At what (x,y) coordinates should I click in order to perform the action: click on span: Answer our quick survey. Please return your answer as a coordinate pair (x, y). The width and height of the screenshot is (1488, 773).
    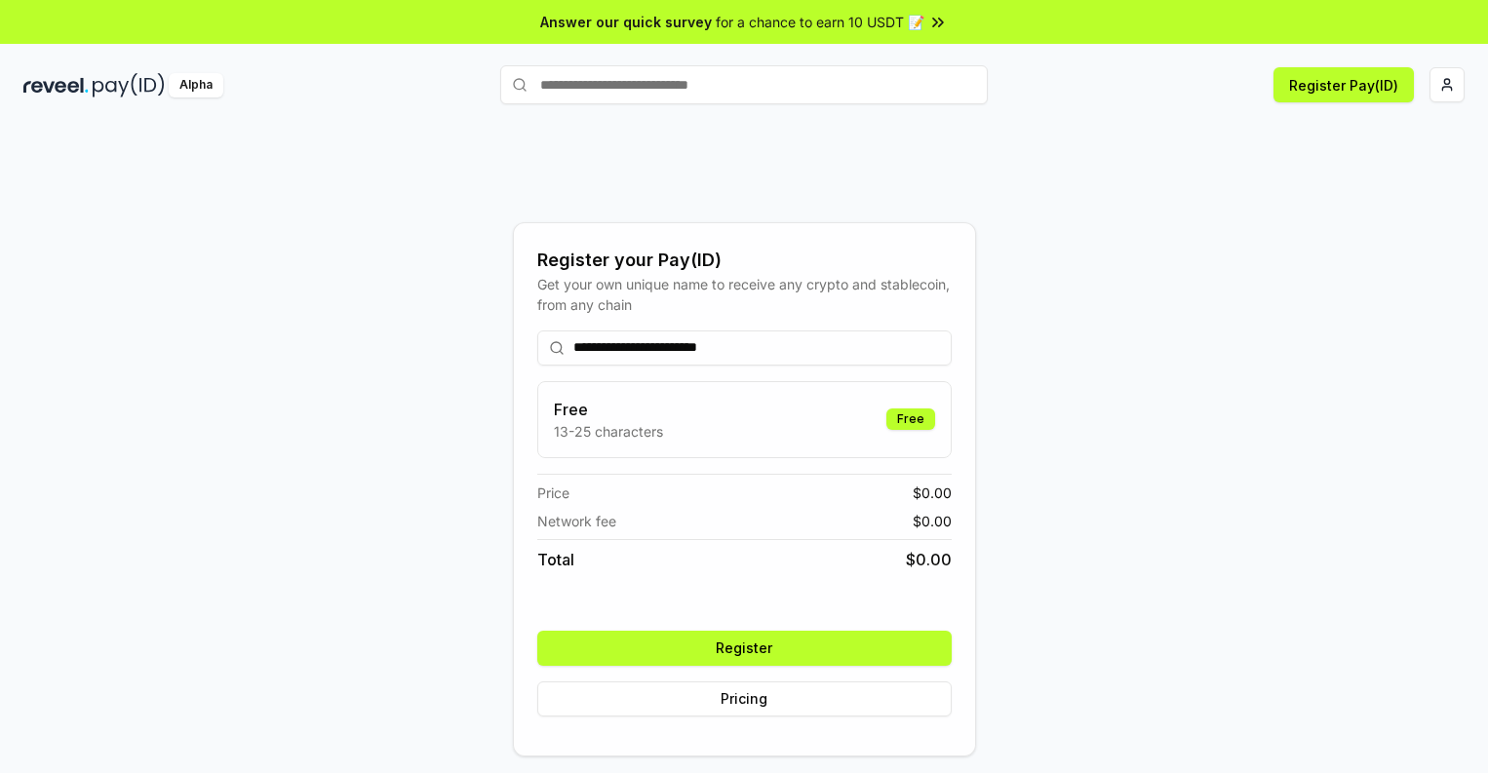
    Looking at the image, I should click on (626, 21).